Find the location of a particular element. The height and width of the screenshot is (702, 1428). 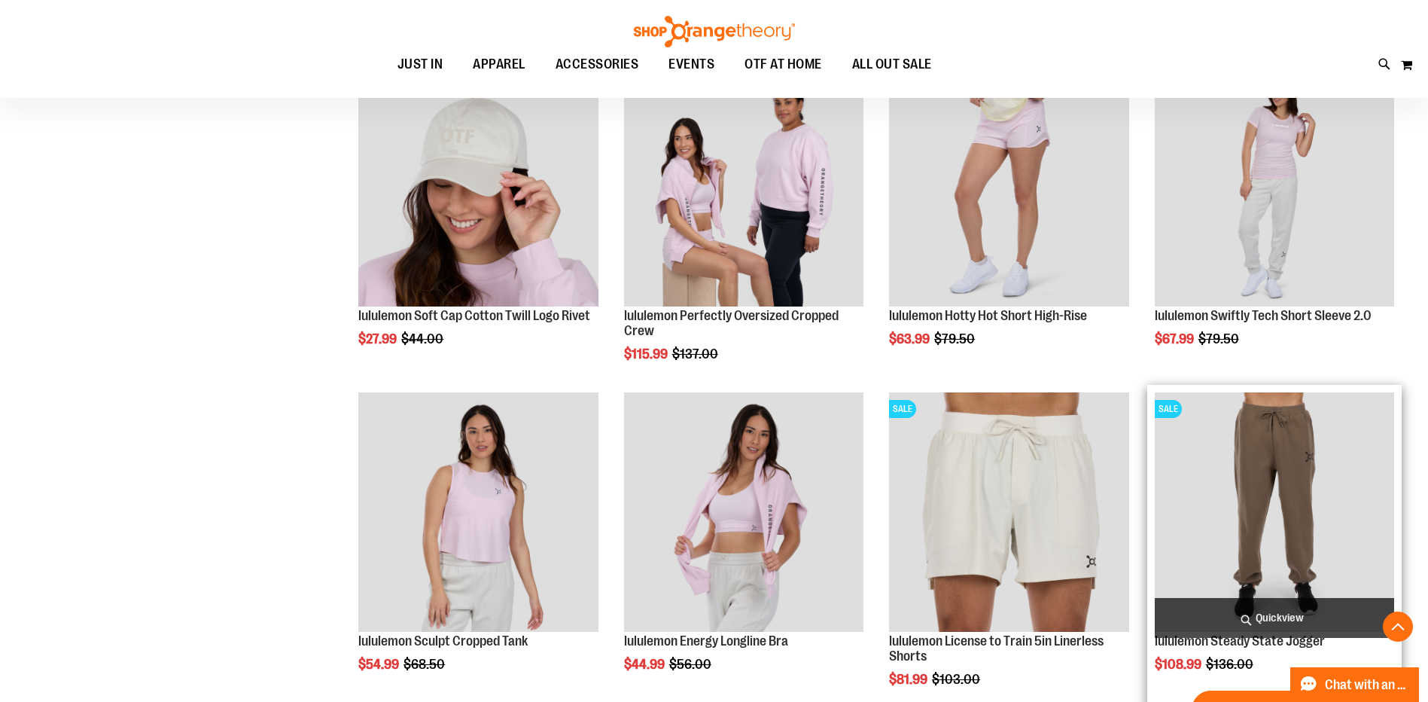

span: $108.99 is located at coordinates (1179, 664).